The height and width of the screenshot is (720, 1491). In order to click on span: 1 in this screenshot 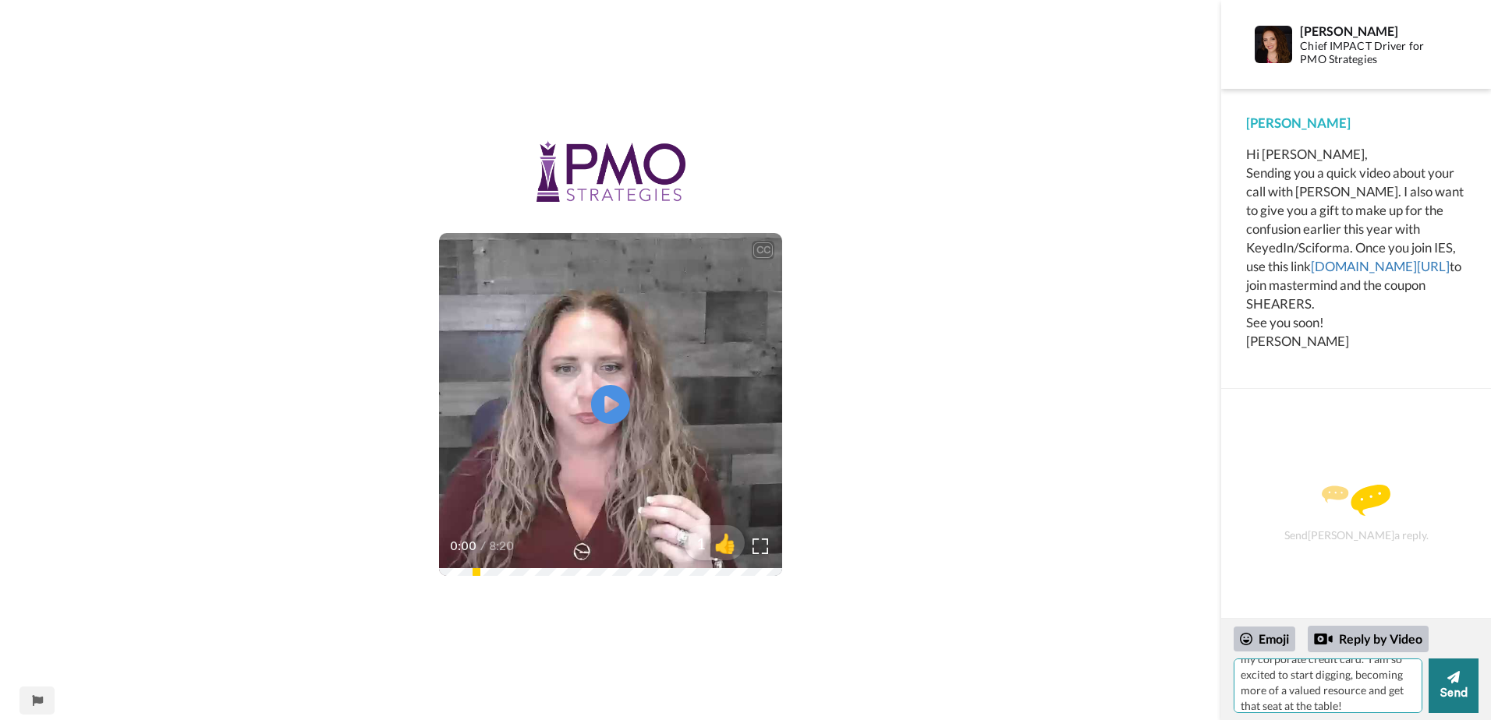, I will do `click(695, 543)`.